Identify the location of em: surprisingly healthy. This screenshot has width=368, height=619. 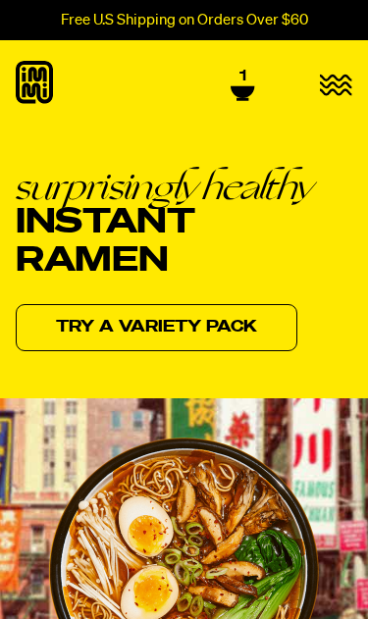
(184, 187).